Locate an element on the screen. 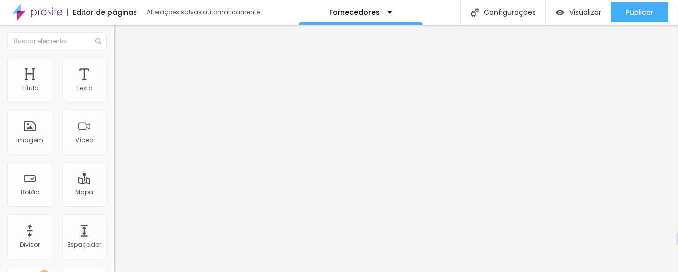 The width and height of the screenshot is (678, 272). button: Publicar is located at coordinates (639, 12).